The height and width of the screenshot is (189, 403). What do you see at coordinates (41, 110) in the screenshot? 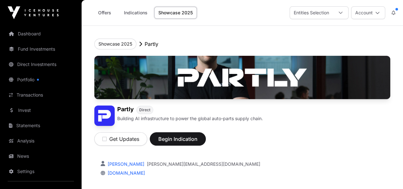
I see `a: Invest` at bounding box center [41, 110].